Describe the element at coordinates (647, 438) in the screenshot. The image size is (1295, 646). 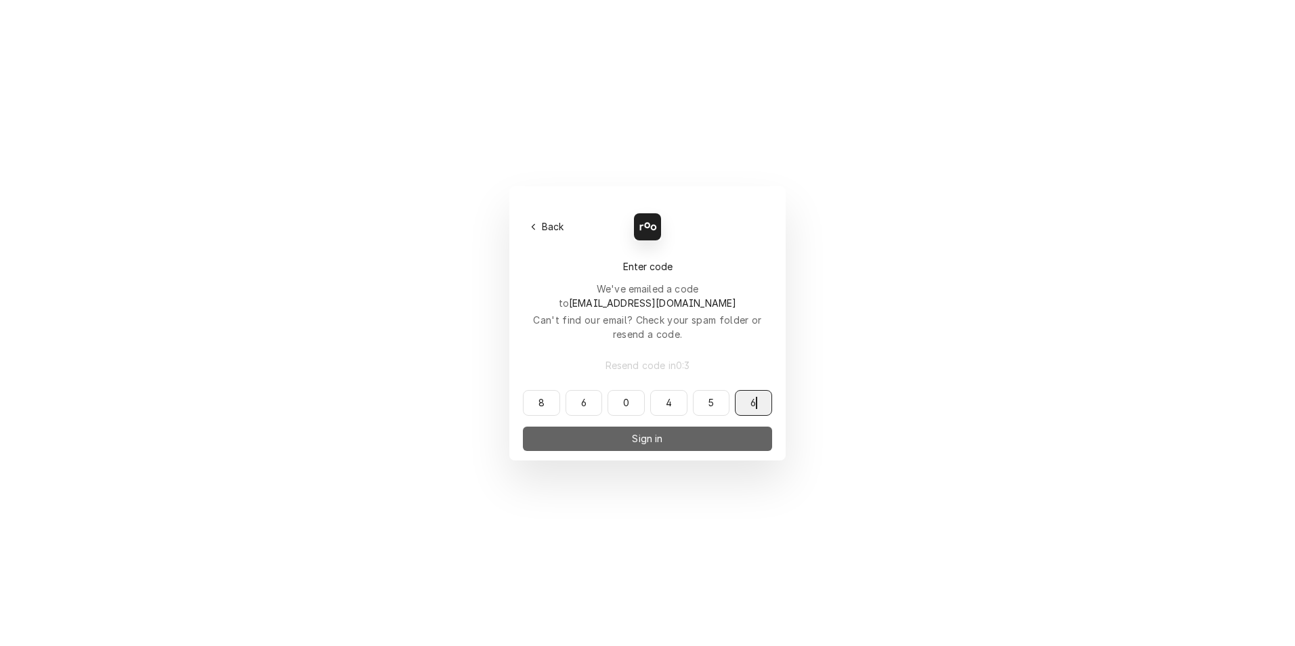
I see `span: Sign in` at that location.